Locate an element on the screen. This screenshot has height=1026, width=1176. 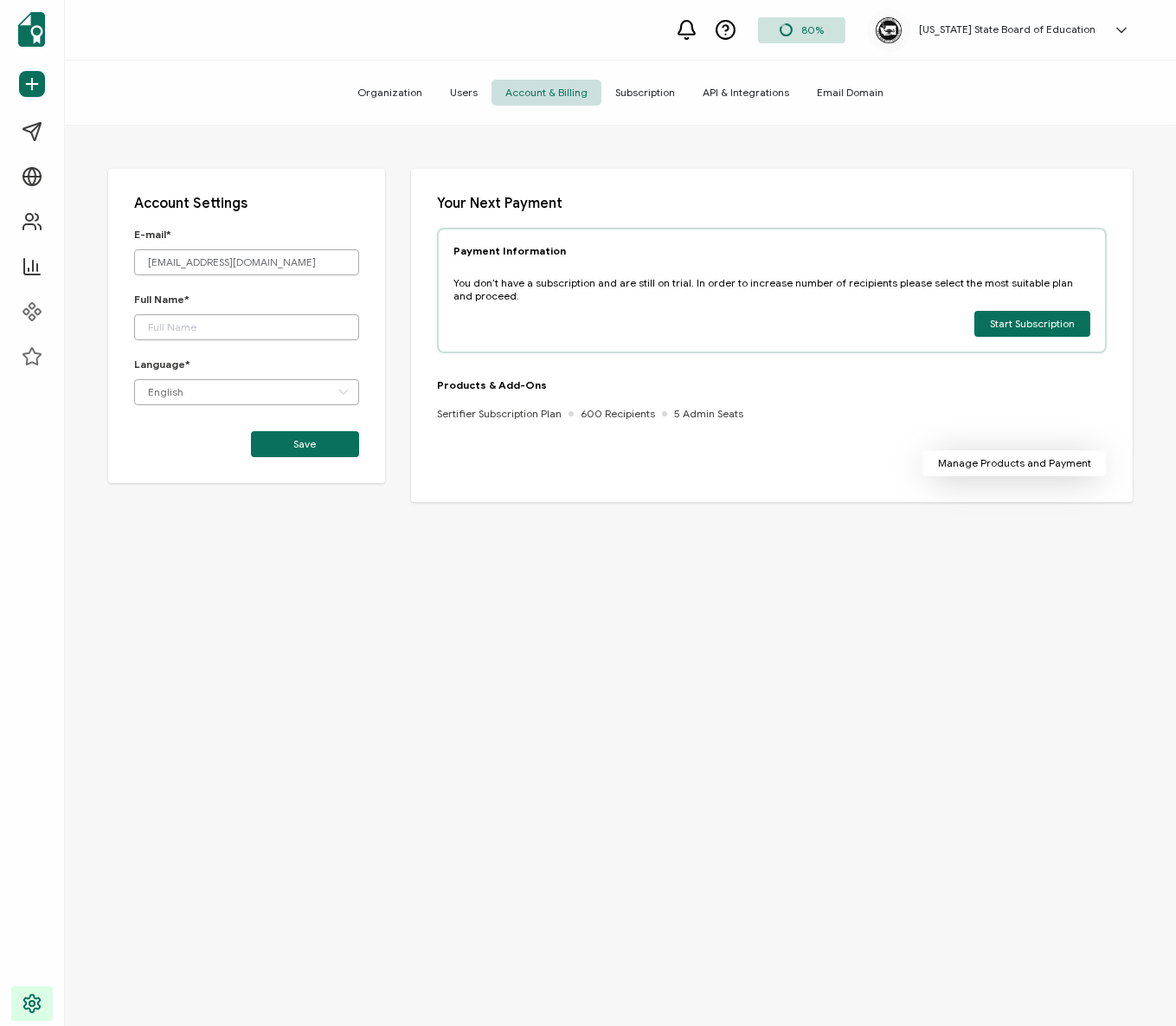
span: Account & Billing is located at coordinates (546, 93).